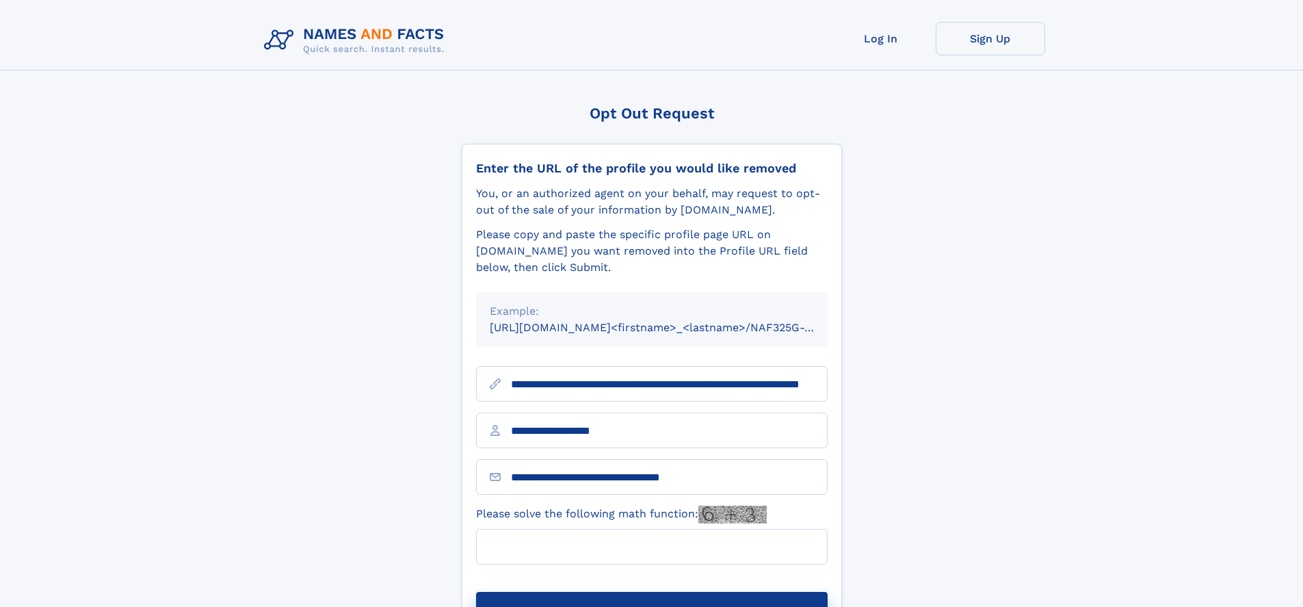 This screenshot has height=607, width=1303. Describe the element at coordinates (652, 311) in the screenshot. I see `div: Example:` at that location.